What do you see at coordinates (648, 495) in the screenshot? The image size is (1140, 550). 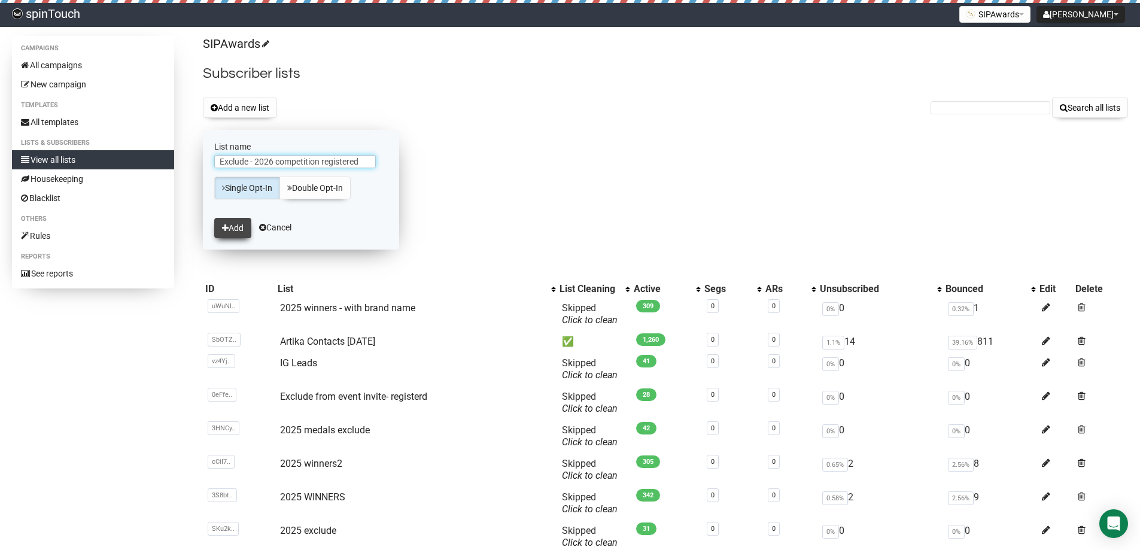 I see `span: 342` at bounding box center [648, 495].